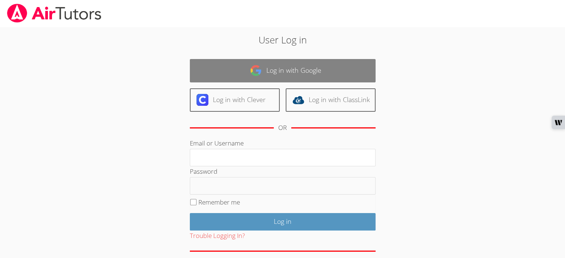  I want to click on img: airtutors_banner-c4298cdbf04f3fff15de1276eac7730deb9818008684d7c2e4769d2f7ddbe033.png, so click(54, 13).